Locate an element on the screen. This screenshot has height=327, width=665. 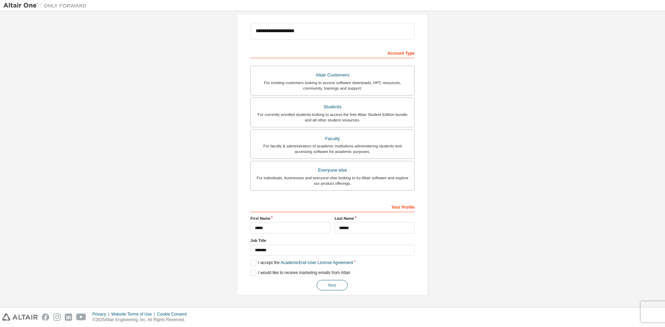
label: I accept the is located at coordinates (302, 263).